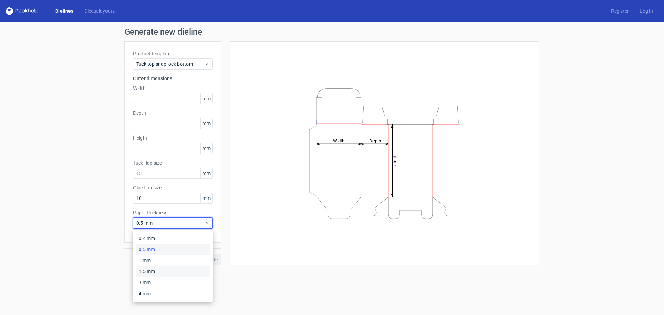  Describe the element at coordinates (173, 113) in the screenshot. I see `label: Depth` at that location.